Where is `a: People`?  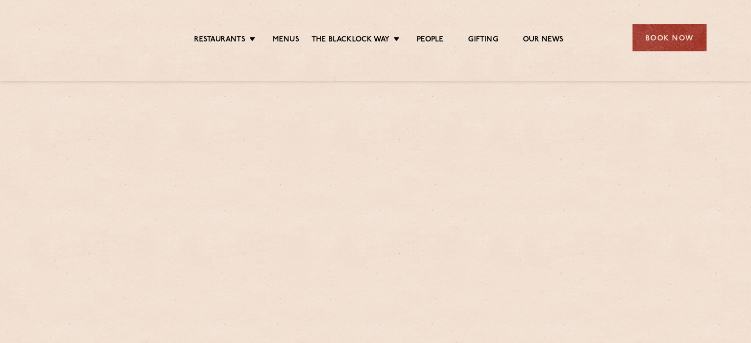 a: People is located at coordinates (430, 40).